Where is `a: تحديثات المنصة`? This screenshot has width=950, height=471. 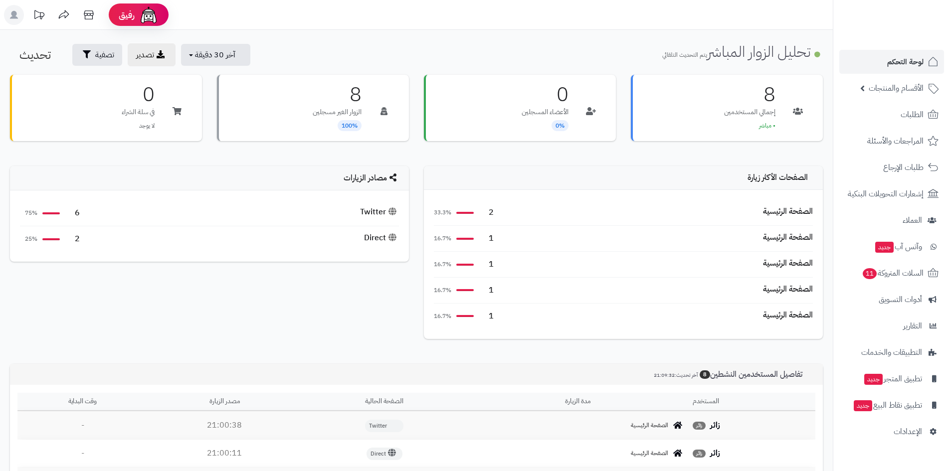 a: تحديثات المنصة is located at coordinates (39, 16).